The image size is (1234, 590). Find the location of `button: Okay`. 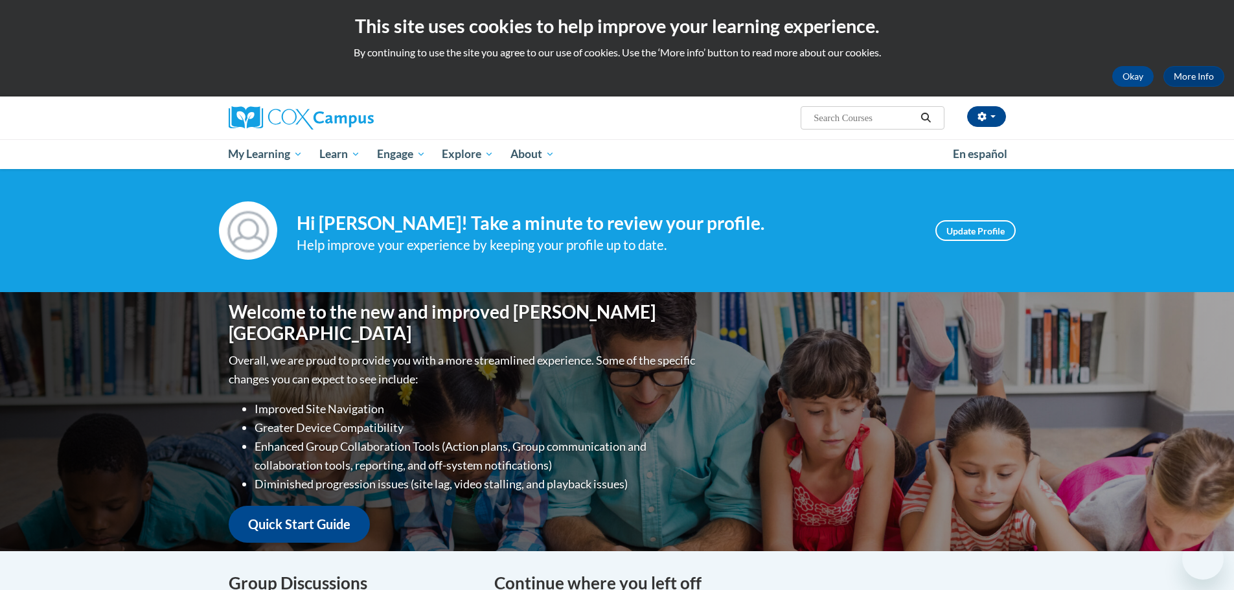

button: Okay is located at coordinates (1133, 76).